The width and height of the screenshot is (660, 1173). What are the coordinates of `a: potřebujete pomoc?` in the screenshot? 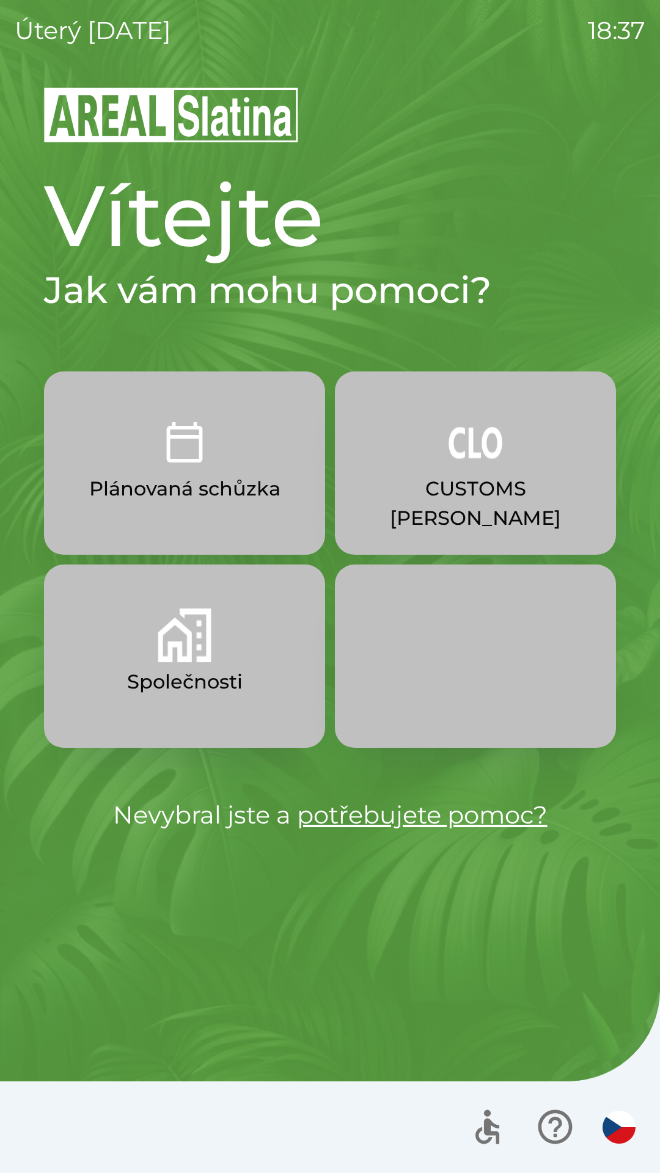 It's located at (422, 814).